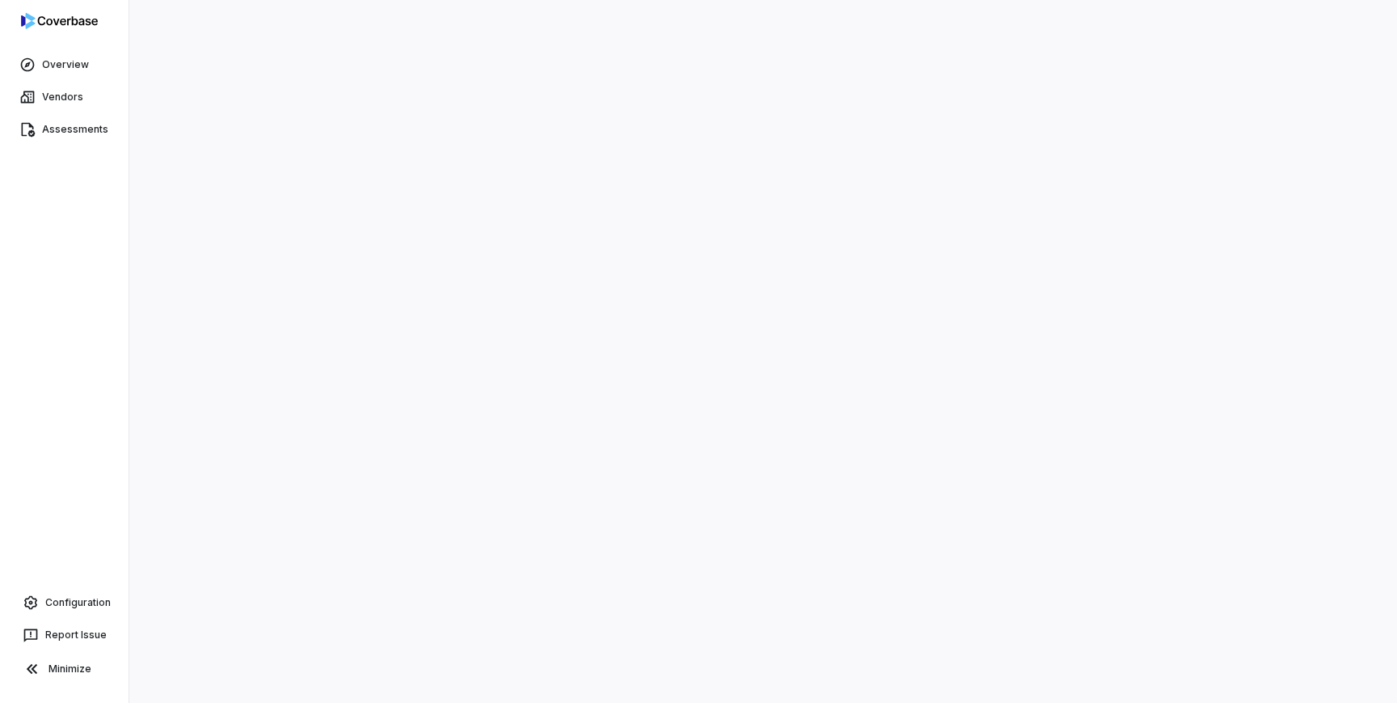  Describe the element at coordinates (64, 97) in the screenshot. I see `a: Vendors` at that location.